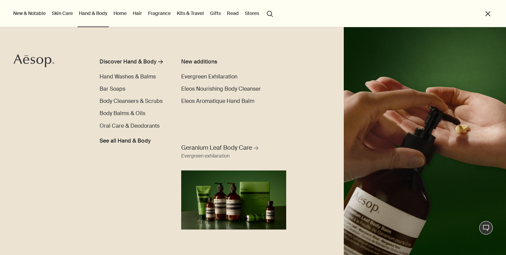 This screenshot has width=506, height=255. Describe the element at coordinates (93, 13) in the screenshot. I see `a: Hand & Body` at that location.